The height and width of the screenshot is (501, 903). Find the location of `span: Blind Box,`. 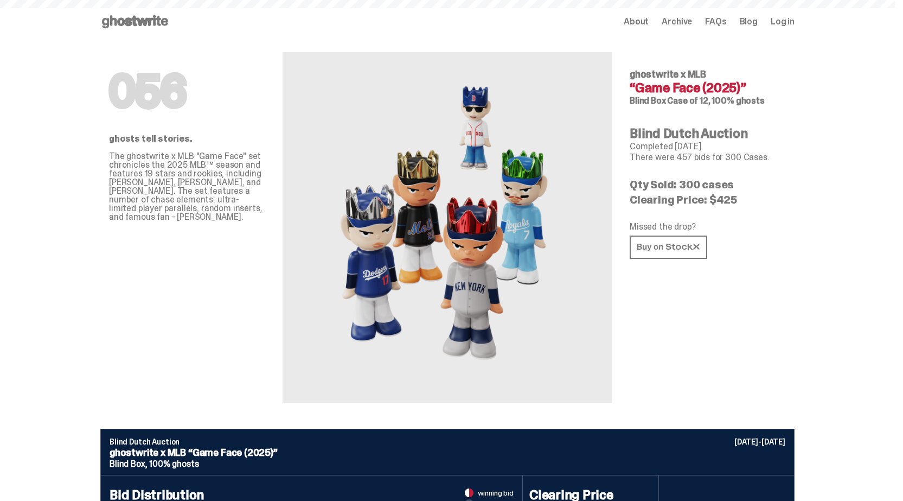

span: Blind Box, is located at coordinates (128, 463).